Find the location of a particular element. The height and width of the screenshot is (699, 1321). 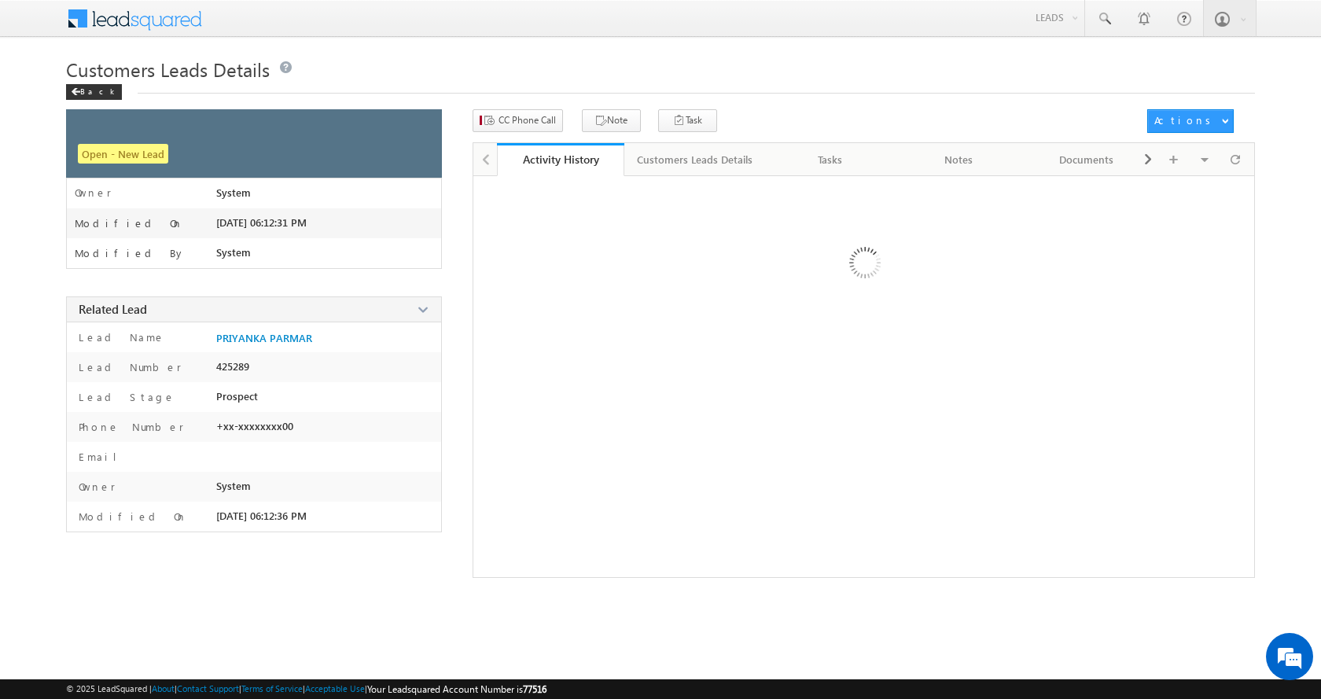

div: Tasks is located at coordinates (829, 160).